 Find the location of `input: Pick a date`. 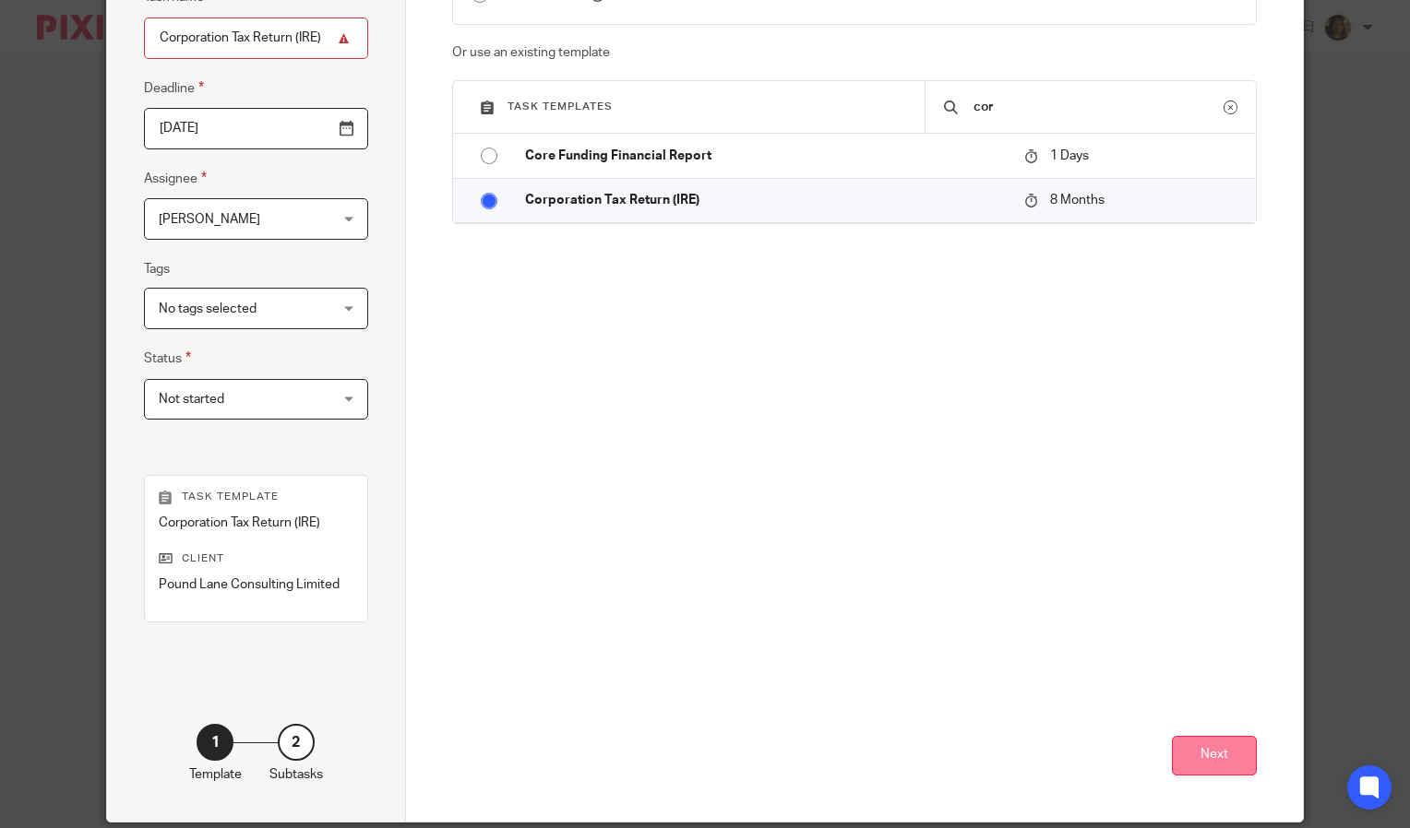

input: Pick a date is located at coordinates (256, 128).